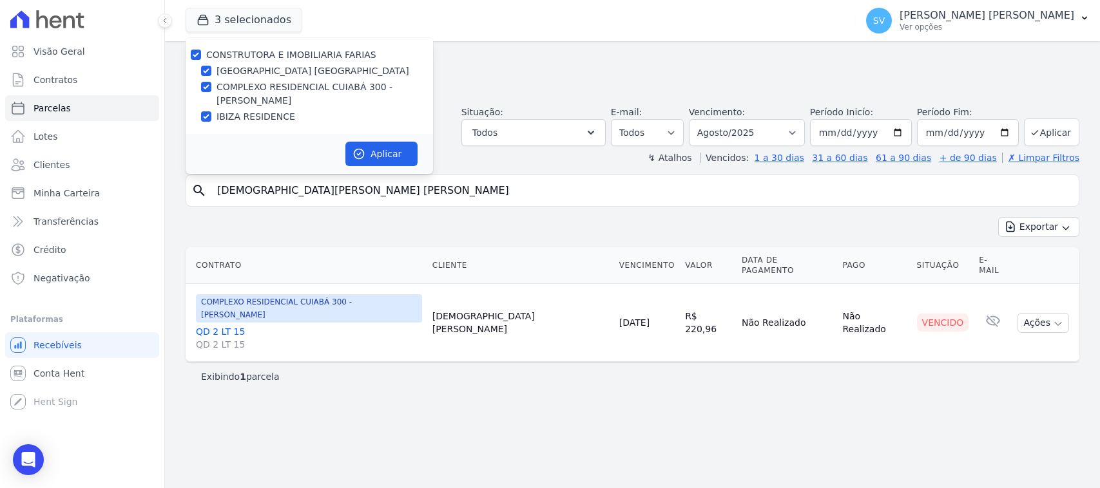 This screenshot has width=1100, height=488. What do you see at coordinates (903, 158) in the screenshot?
I see `a: 61 a 90 dias` at bounding box center [903, 158].